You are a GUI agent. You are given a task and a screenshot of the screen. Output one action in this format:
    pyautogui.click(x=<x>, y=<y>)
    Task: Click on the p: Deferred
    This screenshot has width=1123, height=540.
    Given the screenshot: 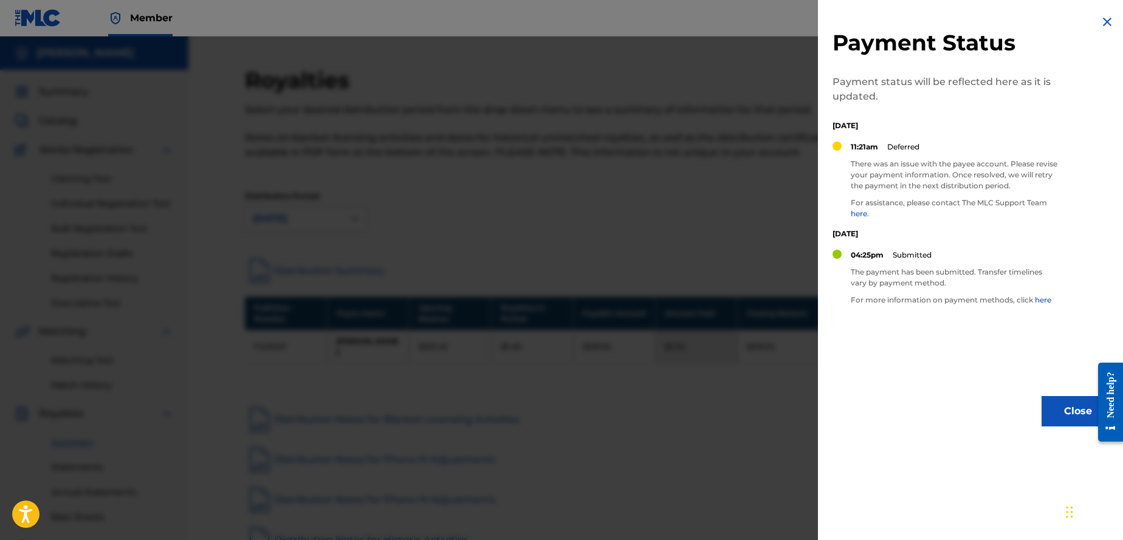 What is the action you would take?
    pyautogui.click(x=903, y=147)
    